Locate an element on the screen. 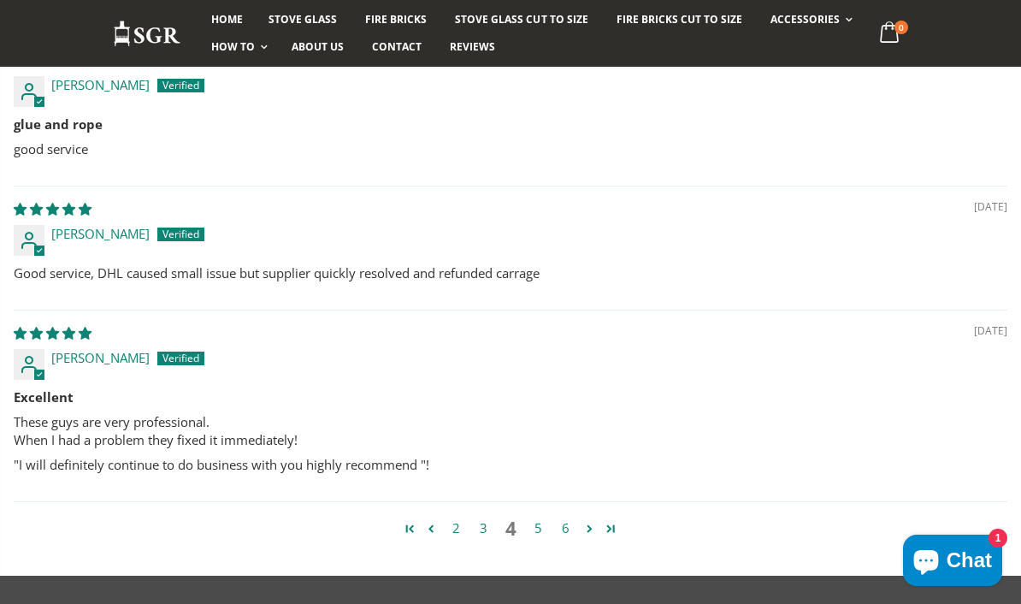 This screenshot has width=1021, height=604. span: Accessories is located at coordinates (805, 19).